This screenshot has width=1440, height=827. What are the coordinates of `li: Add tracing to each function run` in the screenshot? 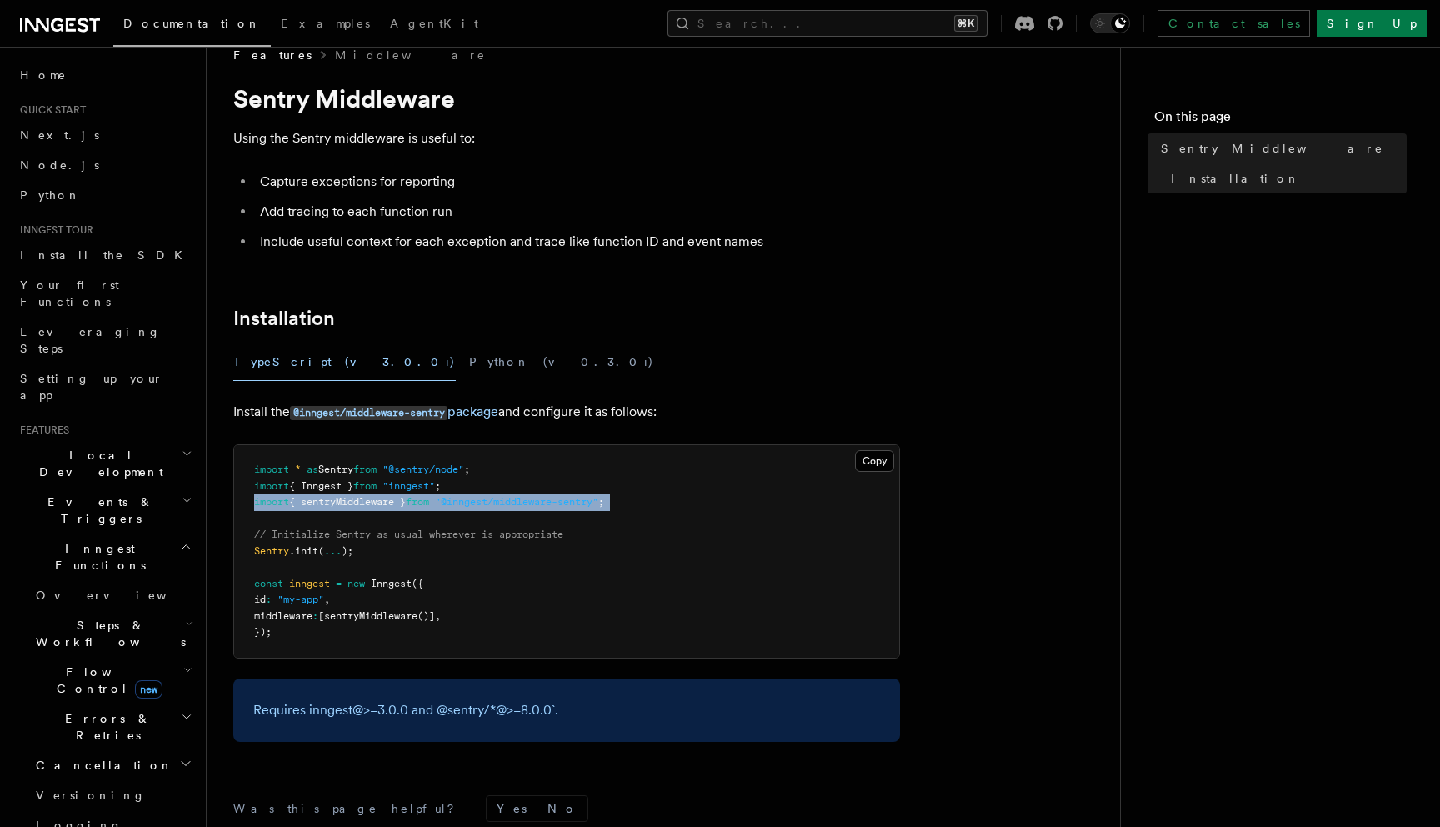 It's located at (577, 212).